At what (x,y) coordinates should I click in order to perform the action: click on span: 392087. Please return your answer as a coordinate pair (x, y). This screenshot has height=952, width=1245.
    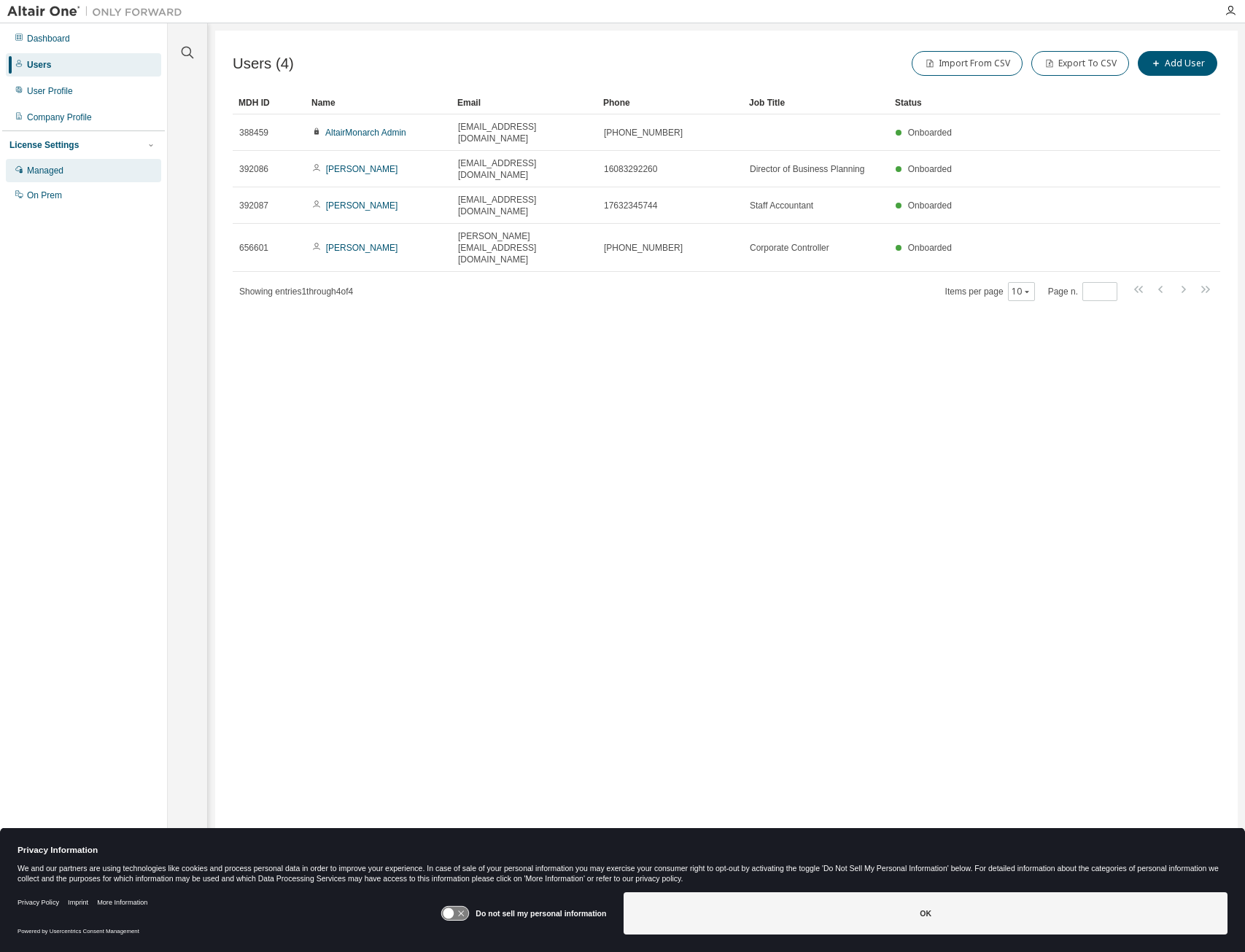
    Looking at the image, I should click on (254, 206).